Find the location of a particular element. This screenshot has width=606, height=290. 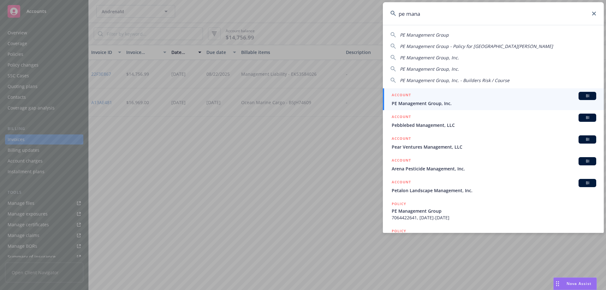

a: ACCOUNTBIPear Ventures Management, LLC is located at coordinates (493, 143).